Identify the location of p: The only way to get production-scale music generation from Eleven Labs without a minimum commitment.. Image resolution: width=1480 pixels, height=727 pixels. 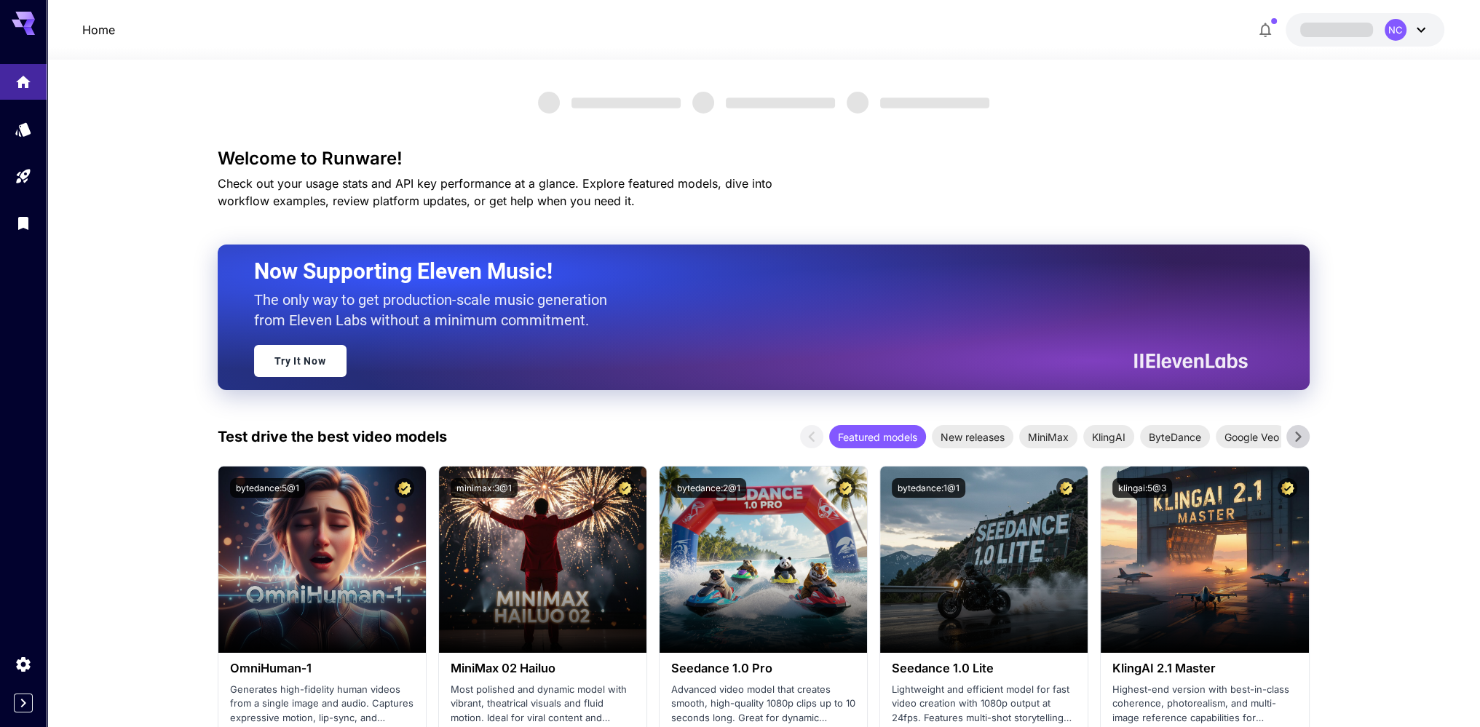
(436, 310).